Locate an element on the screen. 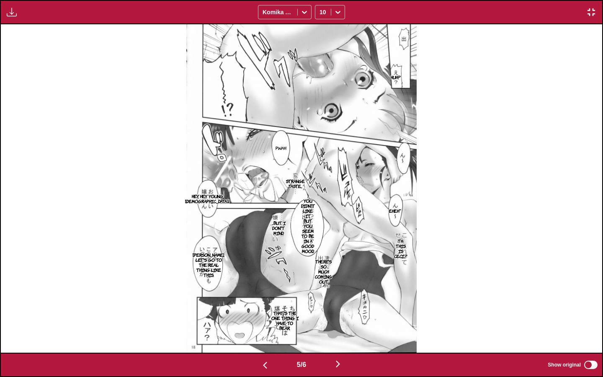  img: Next page is located at coordinates (338, 364).